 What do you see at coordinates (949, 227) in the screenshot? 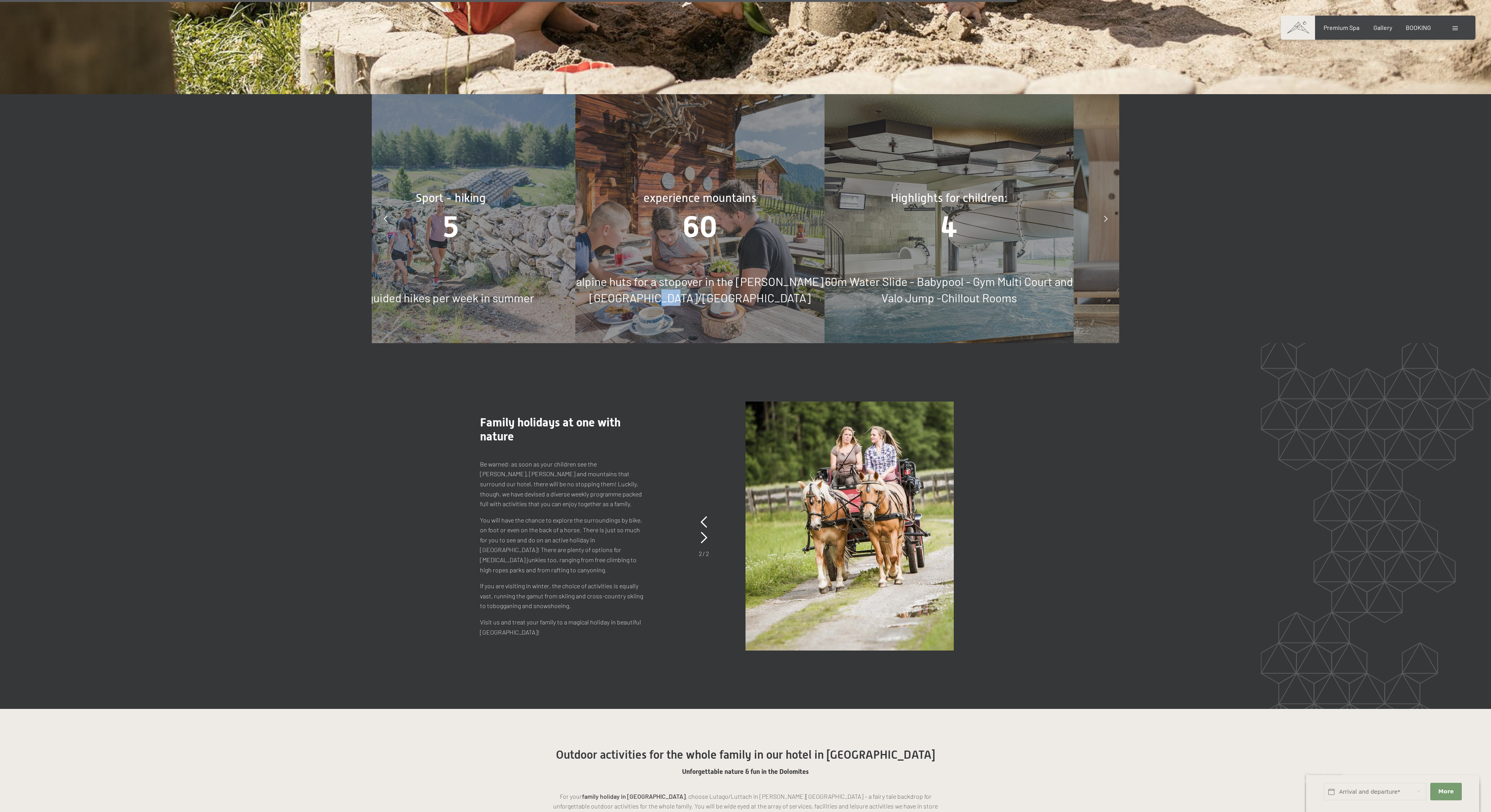
I see `span: 4` at bounding box center [949, 227].